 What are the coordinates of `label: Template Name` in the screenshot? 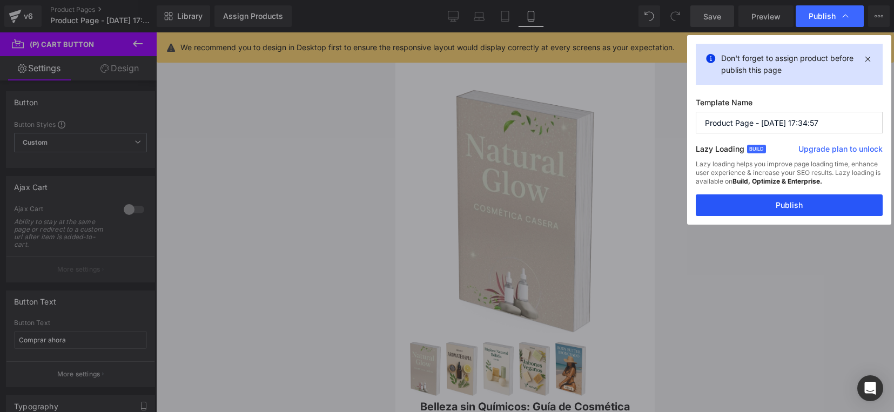 It's located at (789, 105).